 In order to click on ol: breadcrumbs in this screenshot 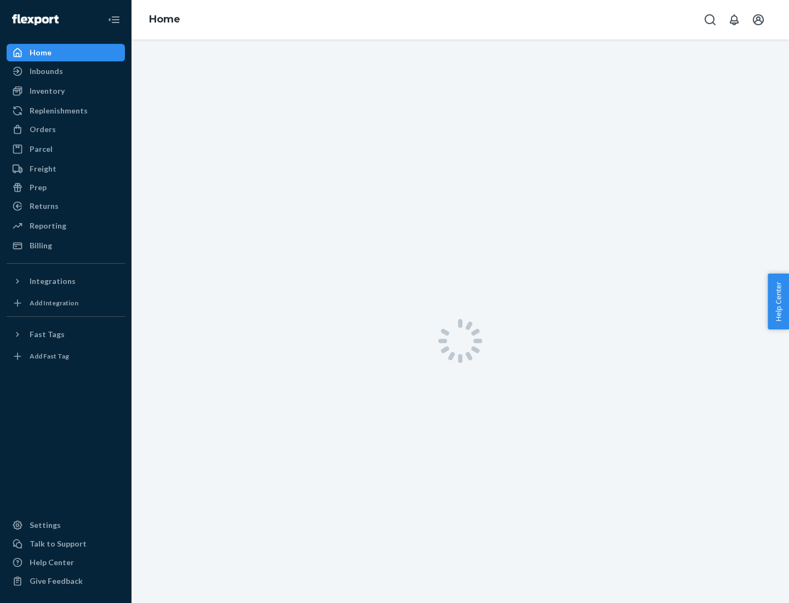, I will do `click(164, 20)`.